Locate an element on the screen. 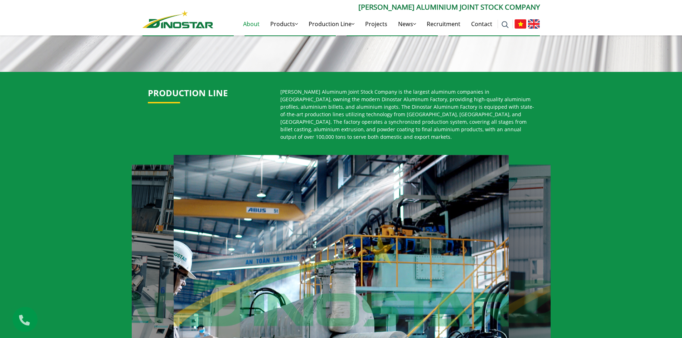 This screenshot has height=338, width=682. a: Contact is located at coordinates (482, 24).